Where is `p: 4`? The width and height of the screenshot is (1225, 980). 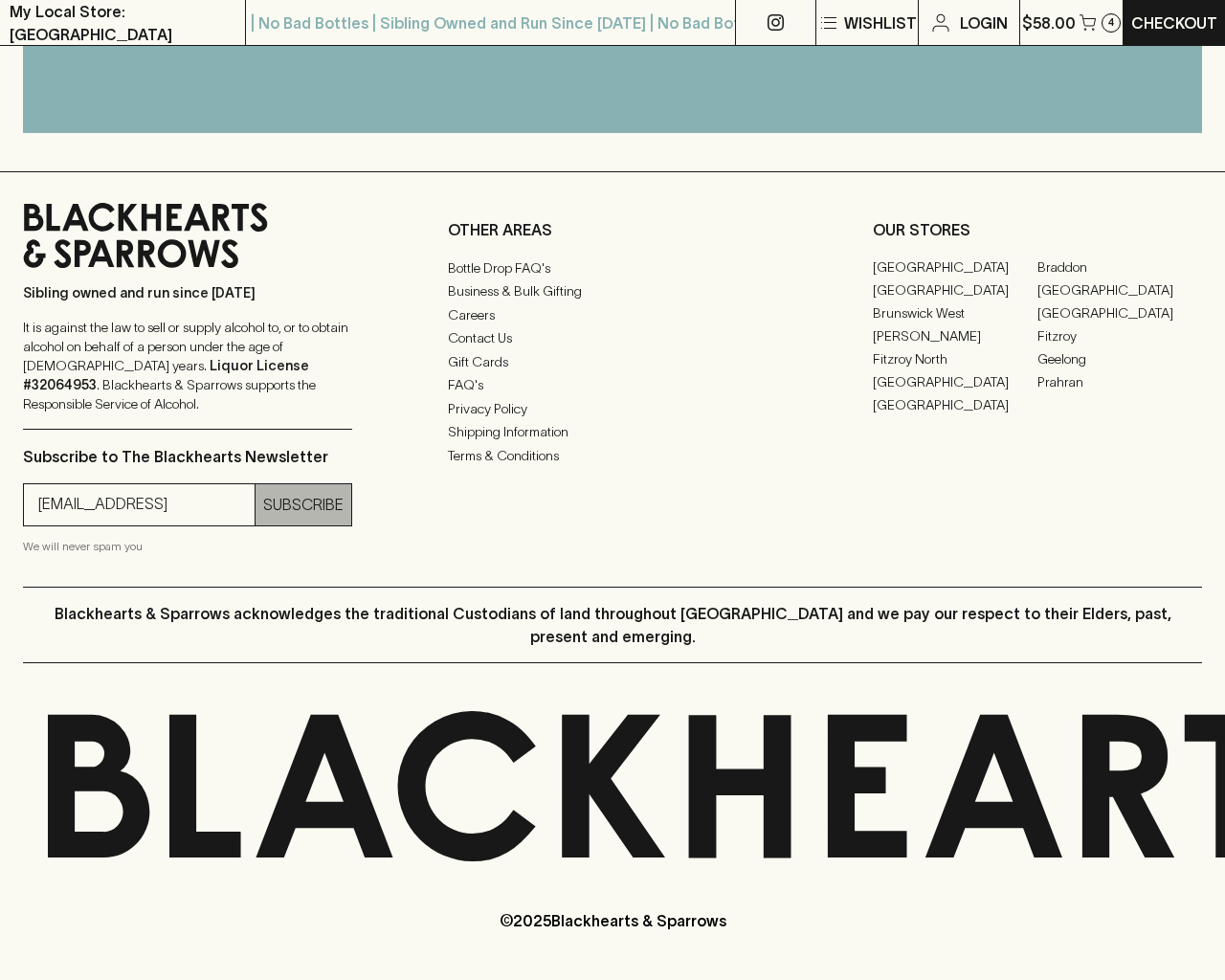
p: 4 is located at coordinates (1111, 22).